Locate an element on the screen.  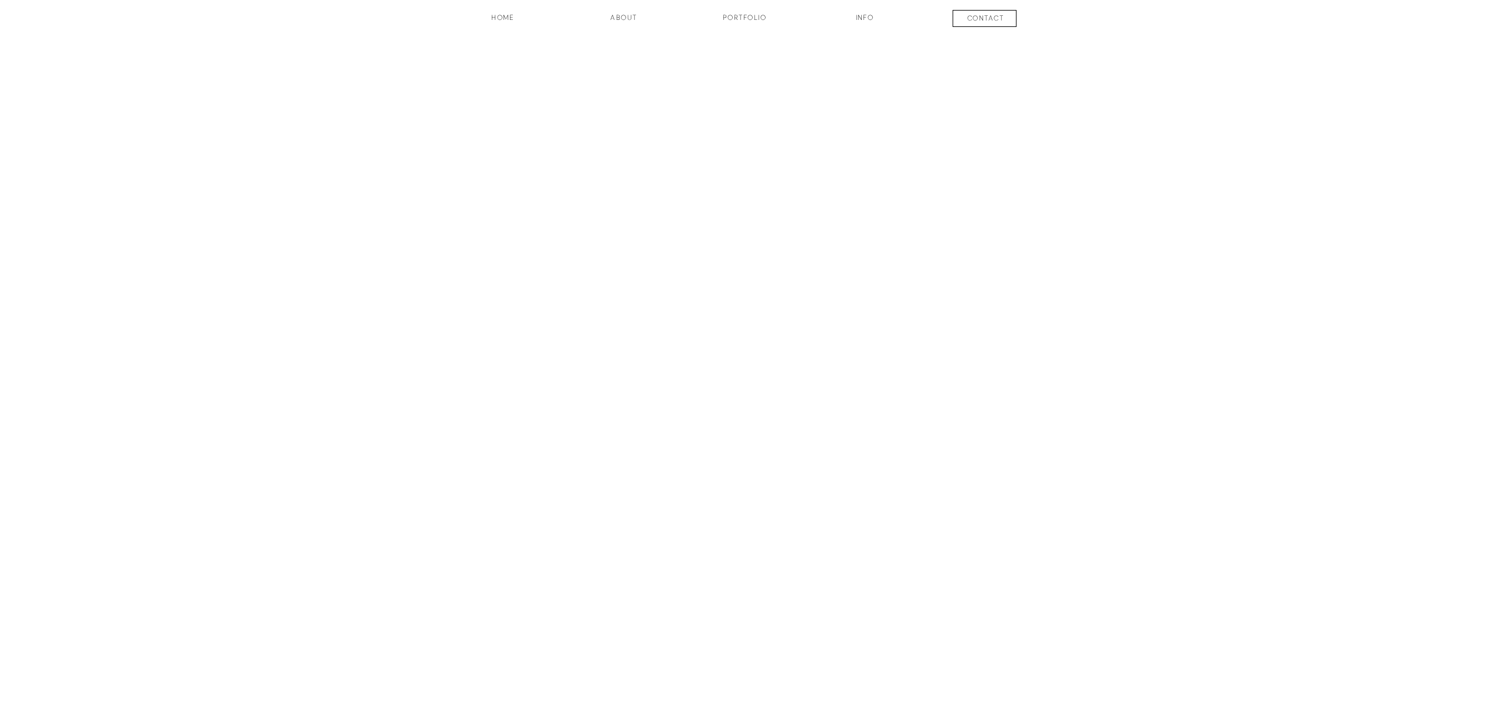
a: about is located at coordinates (624, 22).